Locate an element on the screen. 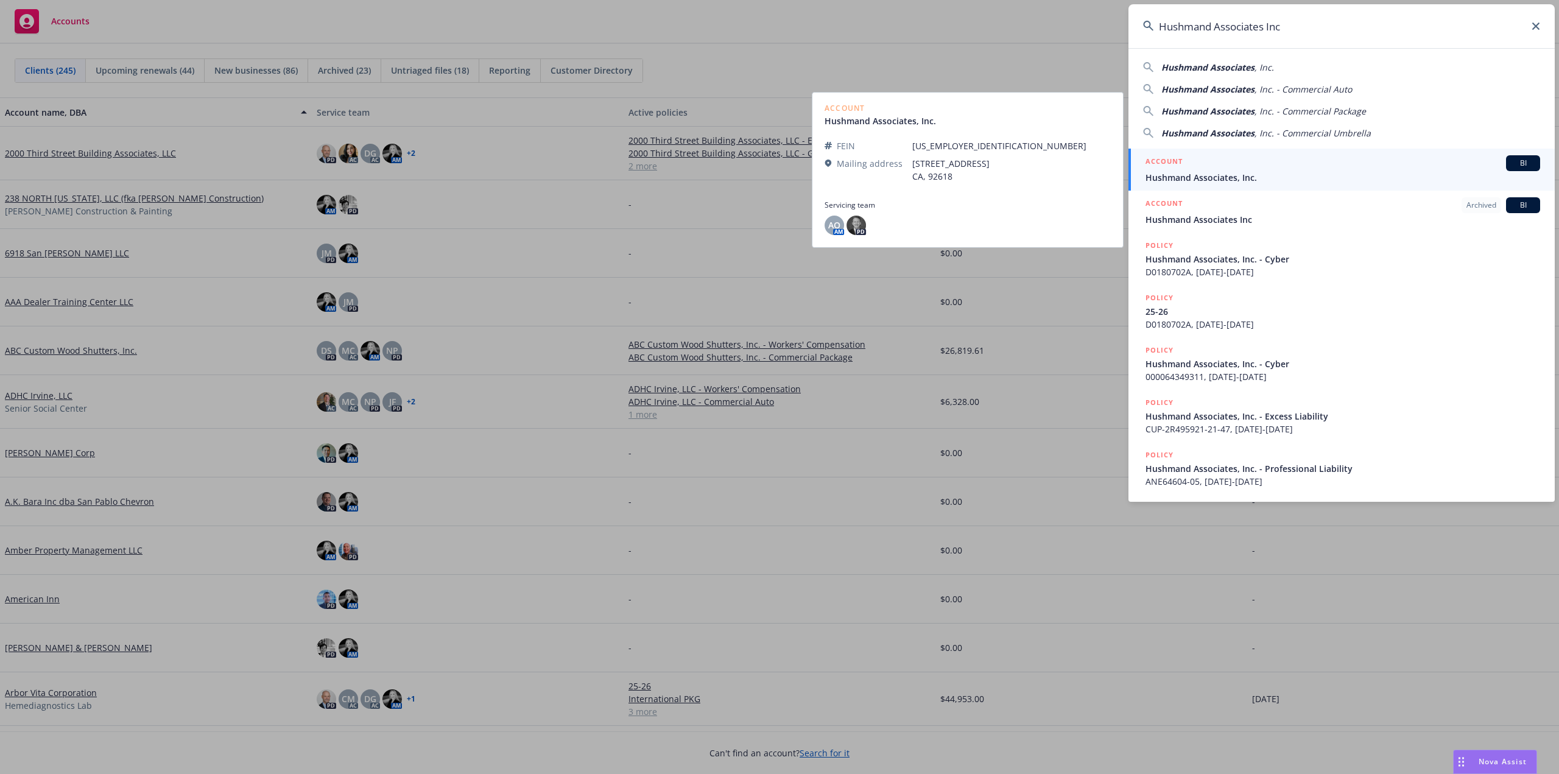  span: Archived is located at coordinates (1481, 205).